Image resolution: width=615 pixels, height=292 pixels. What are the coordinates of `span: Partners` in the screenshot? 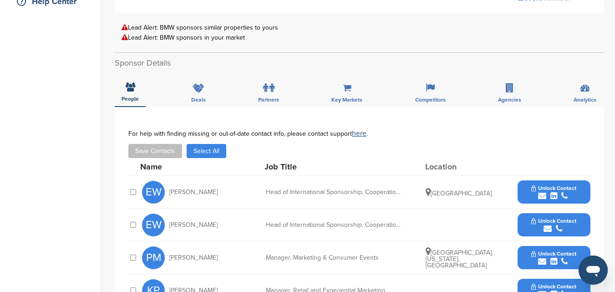 It's located at (269, 100).